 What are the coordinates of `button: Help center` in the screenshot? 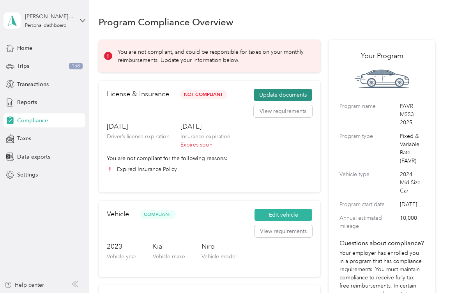 It's located at (24, 285).